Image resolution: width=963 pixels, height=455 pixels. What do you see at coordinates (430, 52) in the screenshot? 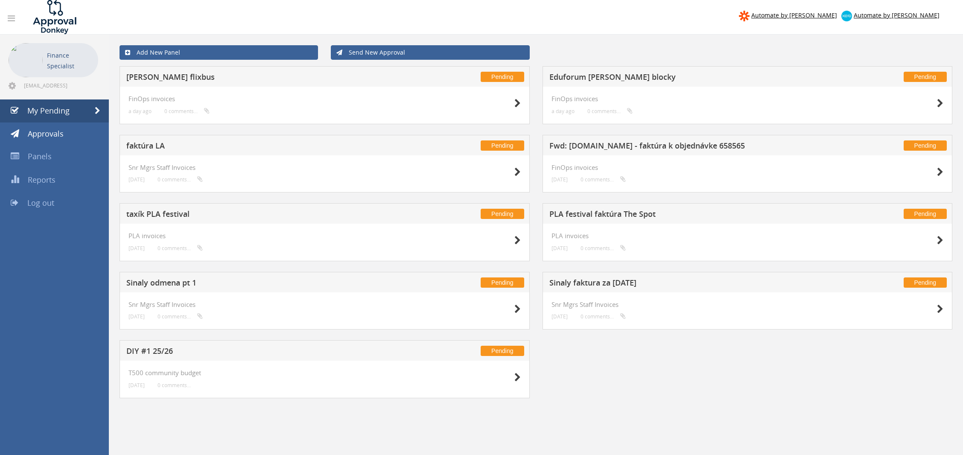
I see `a: Send New Approval` at bounding box center [430, 52].